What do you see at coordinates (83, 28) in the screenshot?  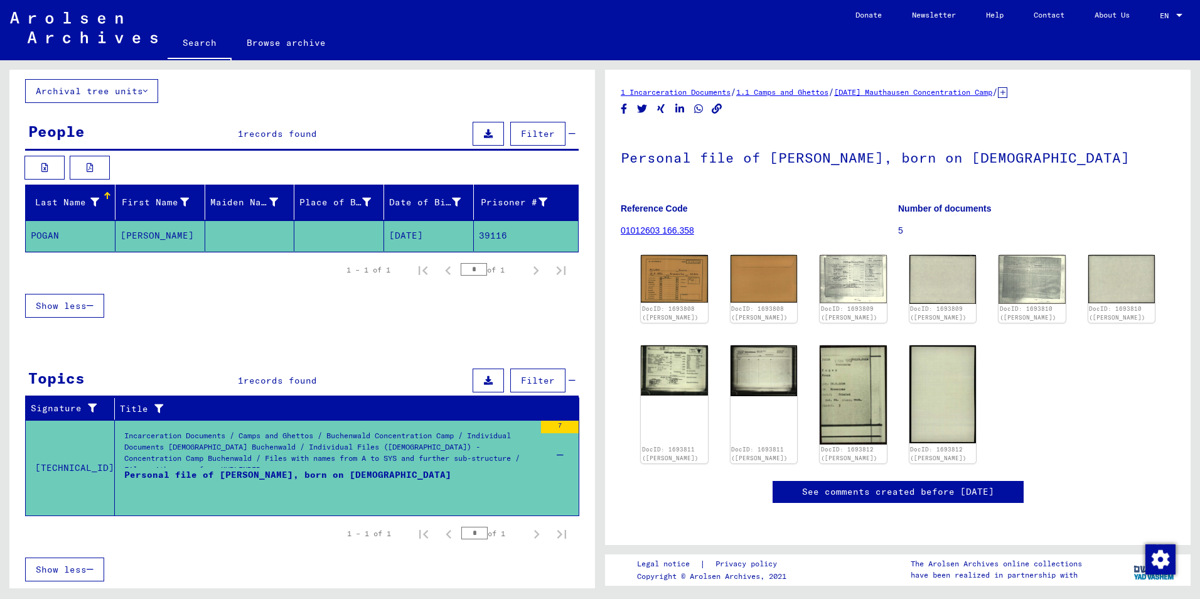 I see `img: Arolsen_neg.svg` at bounding box center [83, 28].